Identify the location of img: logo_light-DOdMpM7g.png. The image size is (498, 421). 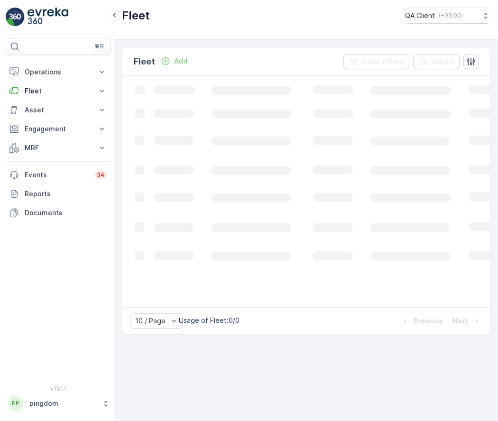
(48, 17).